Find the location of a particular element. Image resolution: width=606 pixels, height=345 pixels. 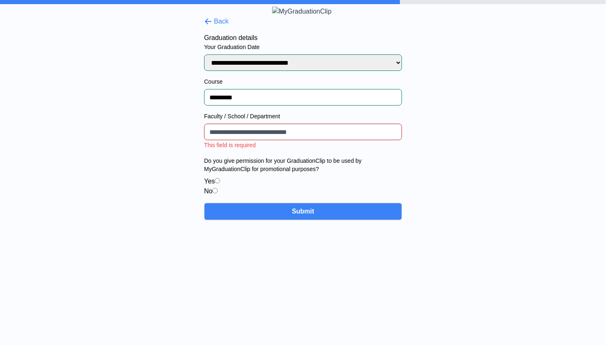

label: Faculty / School / Department is located at coordinates (303, 116).